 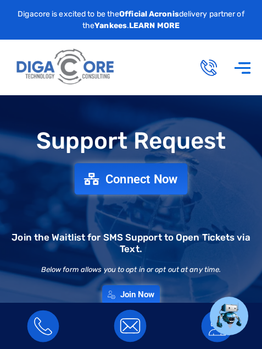 I want to click on h2: Join the Waitlist for SMS Support to Open Tickets via Text., so click(x=131, y=243).